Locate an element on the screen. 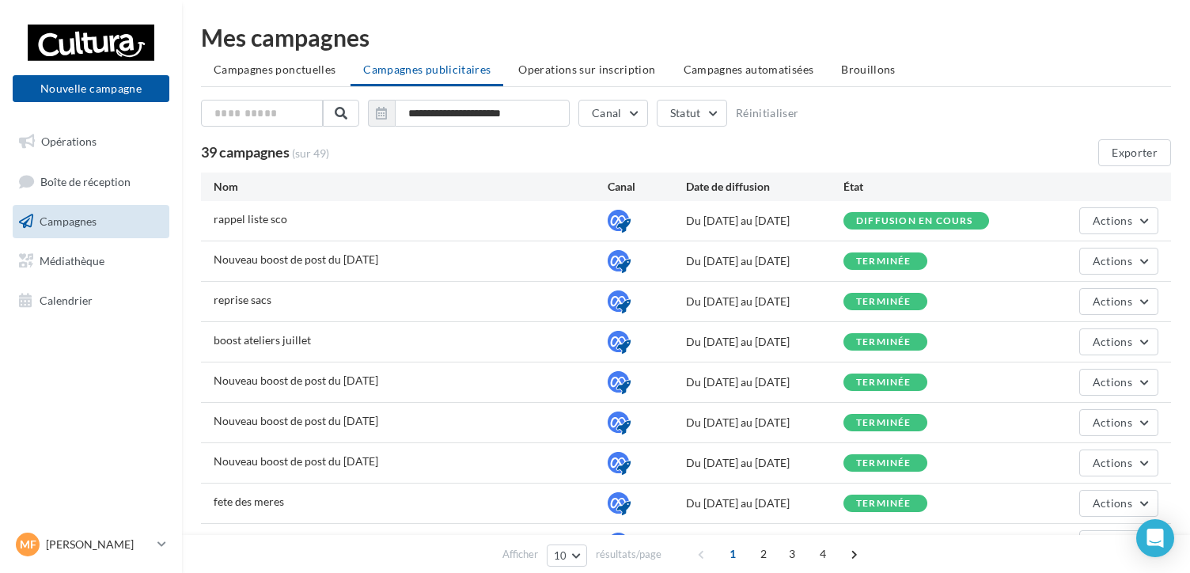 The height and width of the screenshot is (573, 1190). div: Date de diffusion is located at coordinates (764, 187).